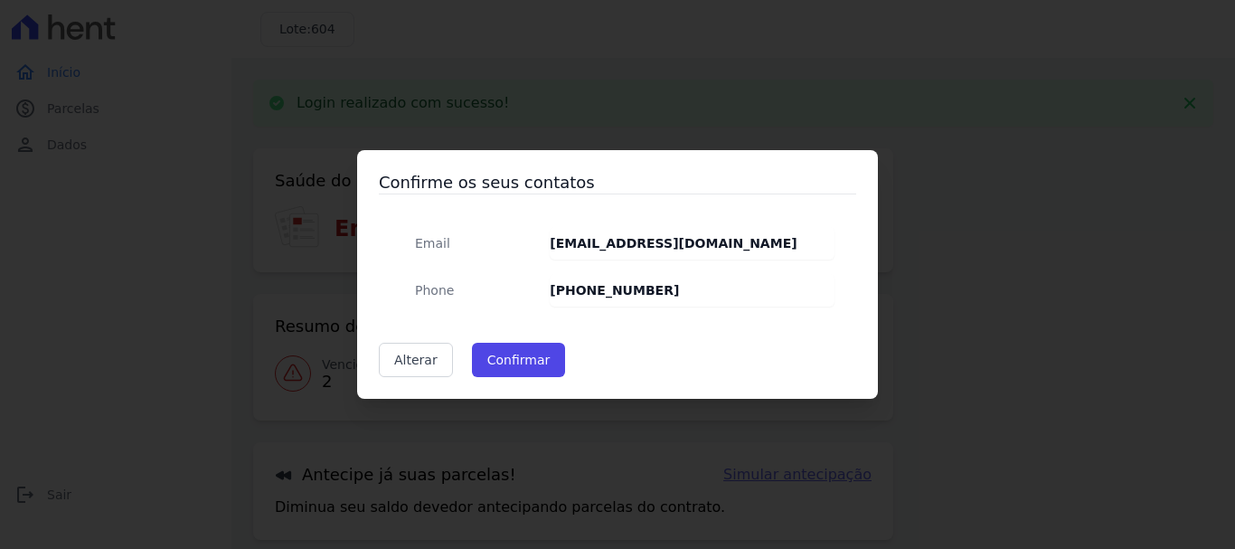 The height and width of the screenshot is (549, 1235). I want to click on span: translation missing: pt-BR.public.contracts.modal.confirmation.email, so click(432, 243).